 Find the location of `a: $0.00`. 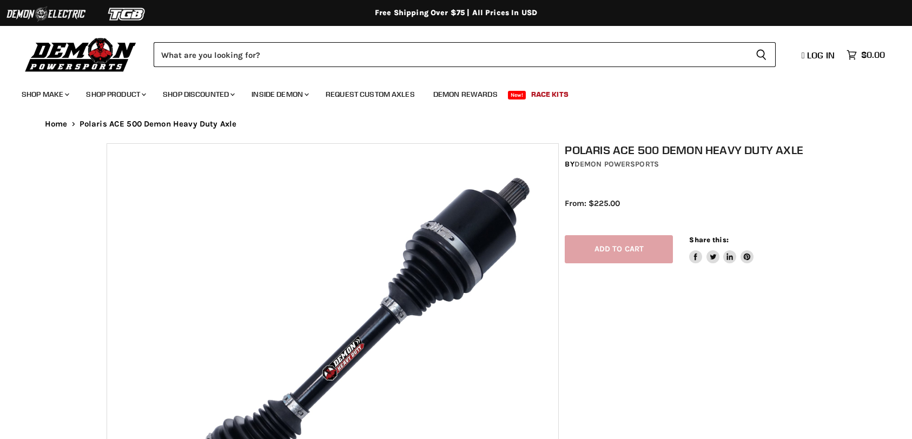

a: $0.00 is located at coordinates (865, 55).